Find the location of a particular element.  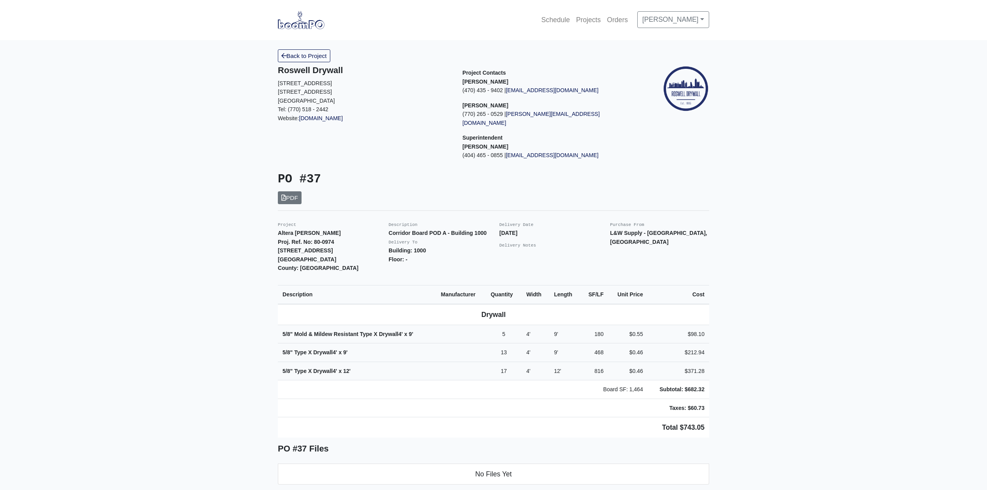

small: Project is located at coordinates (287, 225).